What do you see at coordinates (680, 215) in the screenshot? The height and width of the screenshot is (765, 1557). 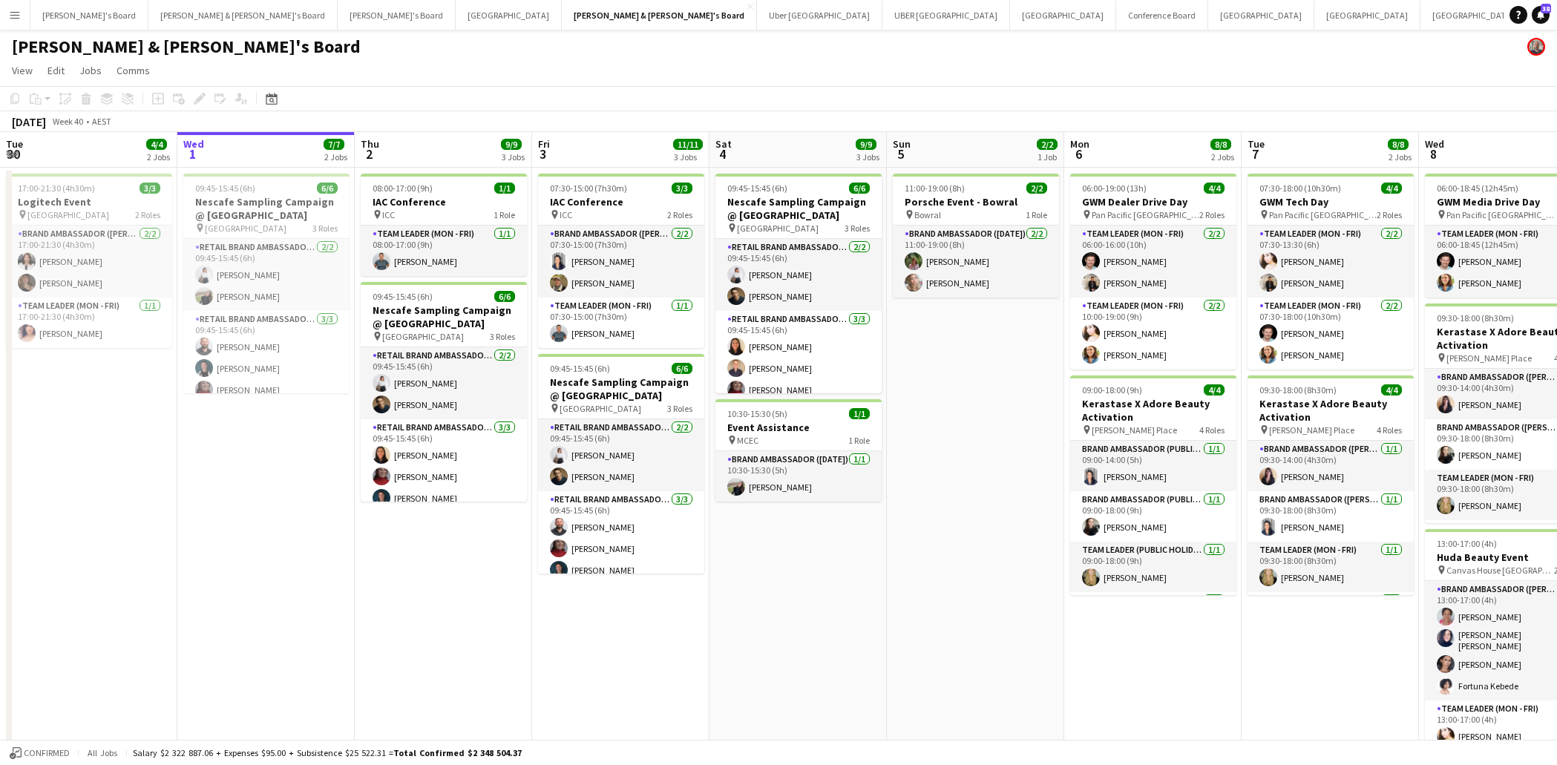 I see `span: 2 Roles` at bounding box center [680, 215].